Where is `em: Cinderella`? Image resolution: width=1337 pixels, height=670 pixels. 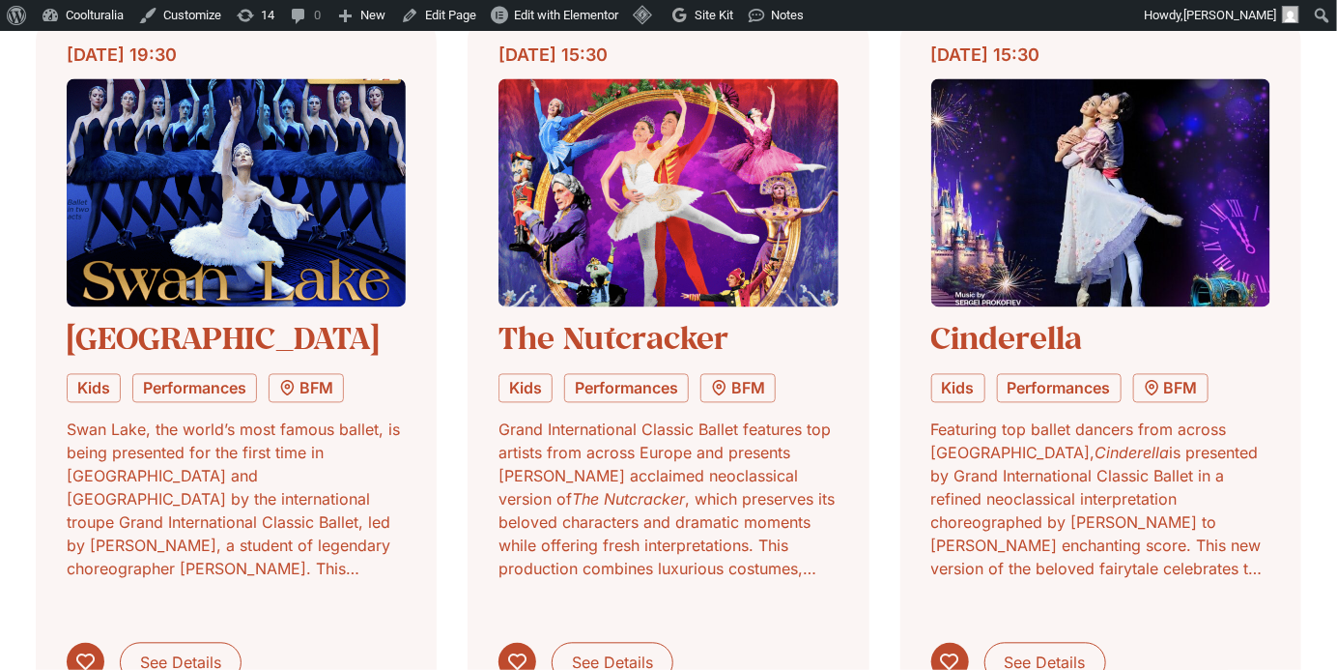
em: Cinderella is located at coordinates (1132, 453).